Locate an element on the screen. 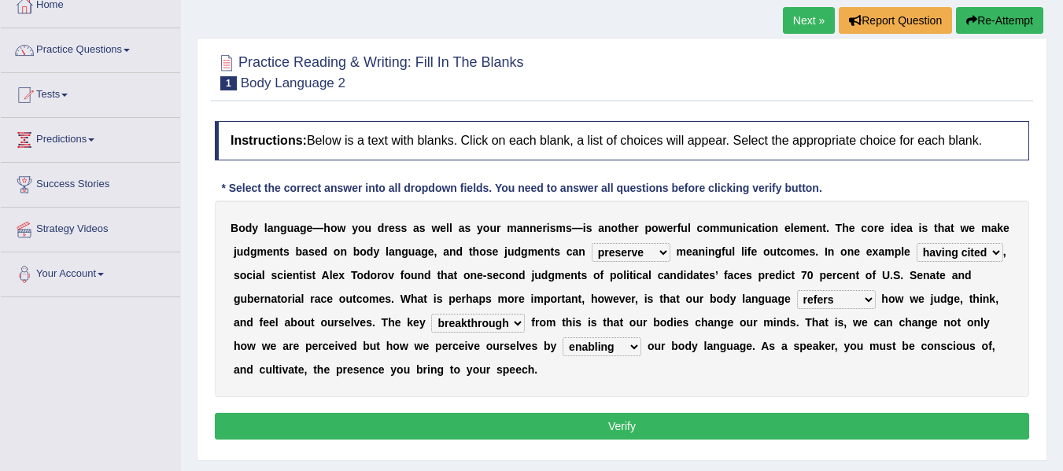  b: h is located at coordinates (845, 228).